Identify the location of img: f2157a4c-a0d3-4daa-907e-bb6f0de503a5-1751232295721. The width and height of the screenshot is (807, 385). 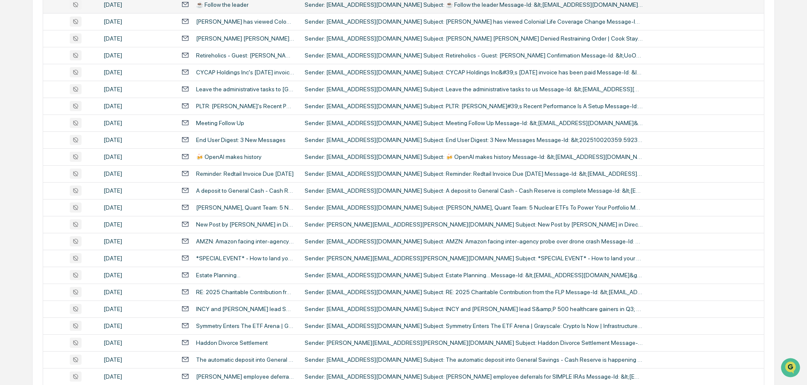
(11, 11).